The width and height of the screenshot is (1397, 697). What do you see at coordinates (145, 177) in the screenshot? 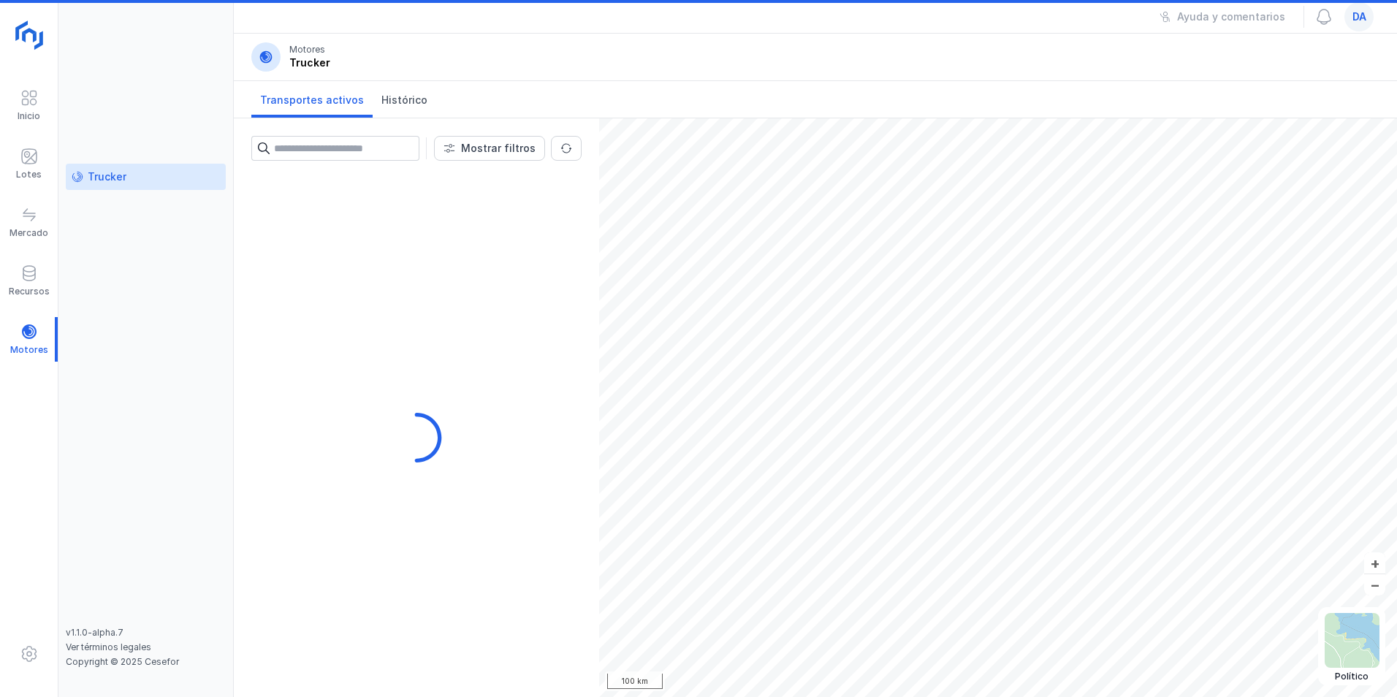
I see `a: Trucker` at bounding box center [145, 177].